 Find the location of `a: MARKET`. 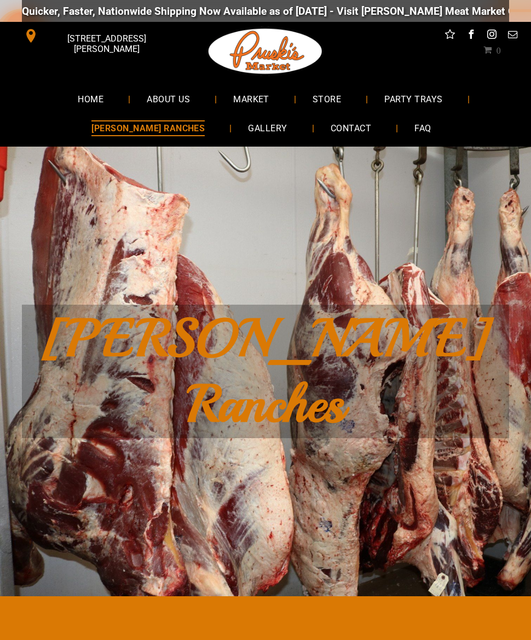

a: MARKET is located at coordinates (251, 98).